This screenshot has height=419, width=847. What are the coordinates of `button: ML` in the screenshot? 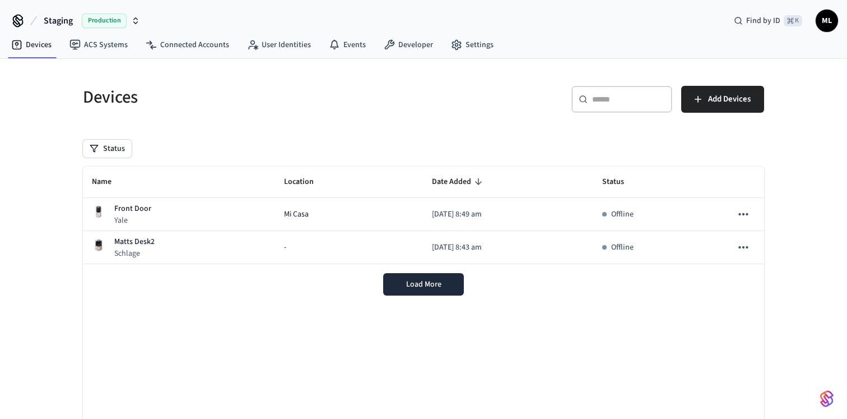 It's located at (827, 21).